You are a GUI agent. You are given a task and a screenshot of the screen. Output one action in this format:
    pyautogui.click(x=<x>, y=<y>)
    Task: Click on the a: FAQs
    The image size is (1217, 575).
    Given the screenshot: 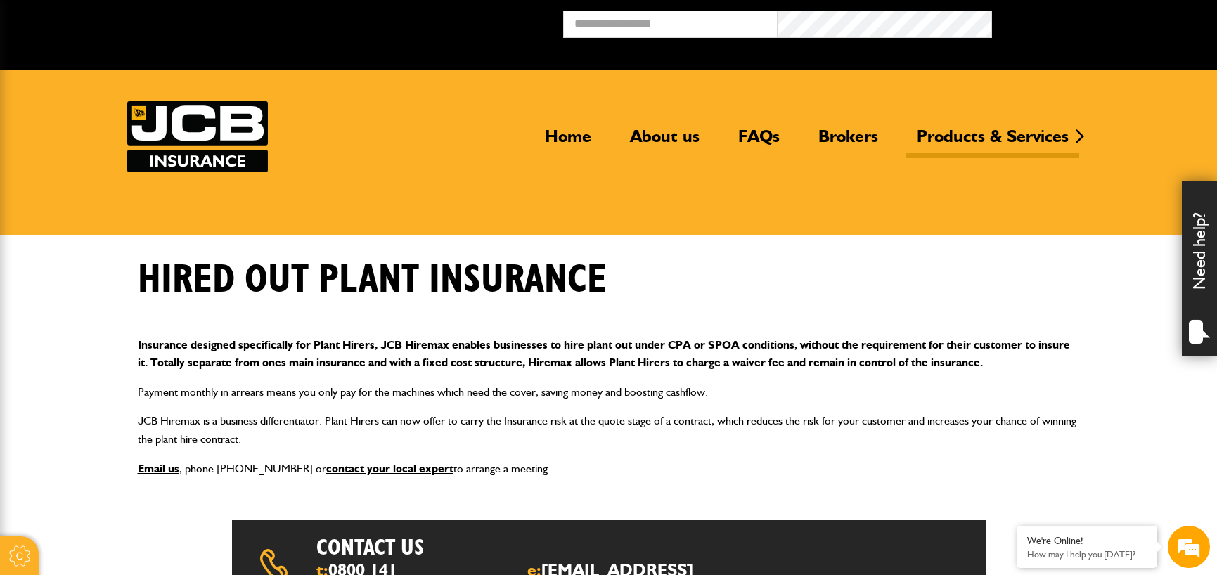 What is the action you would take?
    pyautogui.click(x=759, y=142)
    